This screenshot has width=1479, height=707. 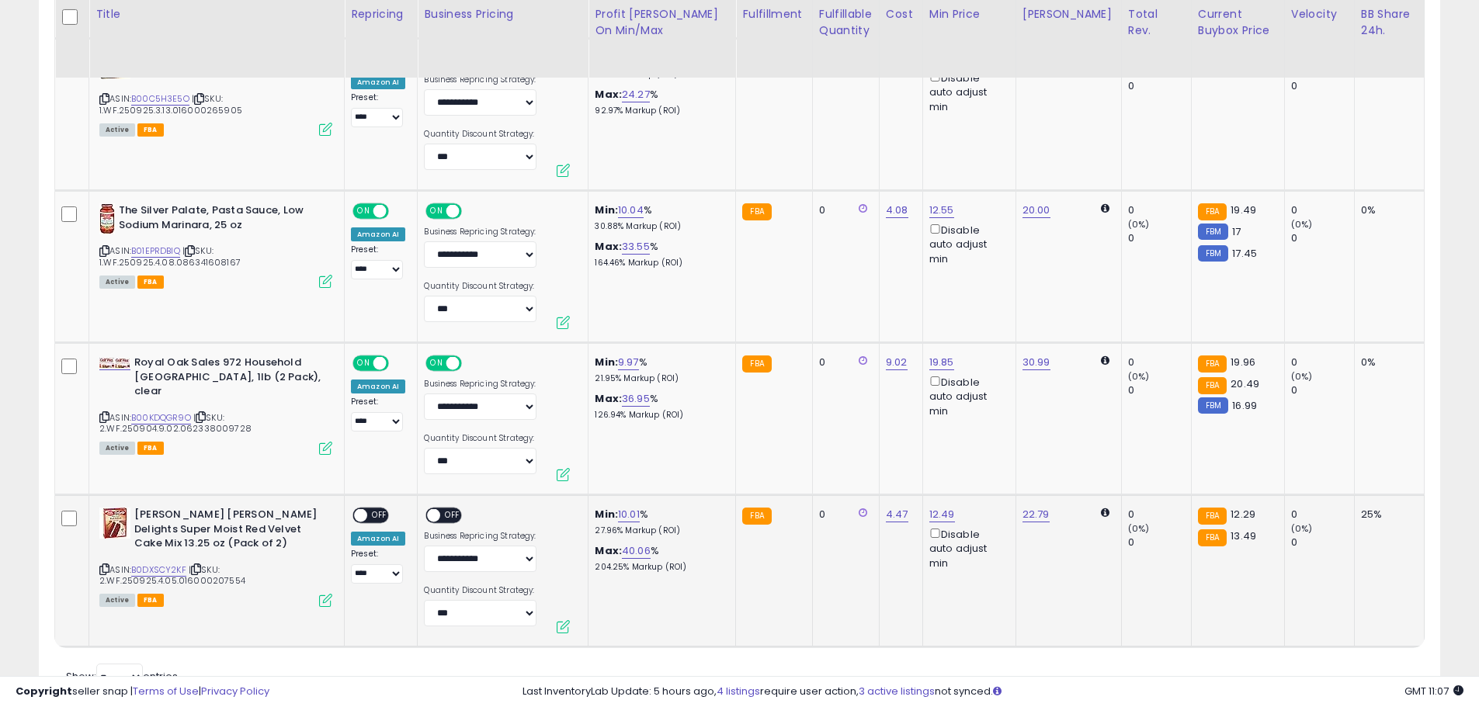 What do you see at coordinates (171, 104) in the screenshot?
I see `span: | SKU: 1.WF.250925.3.13.016000265905` at bounding box center [171, 104].